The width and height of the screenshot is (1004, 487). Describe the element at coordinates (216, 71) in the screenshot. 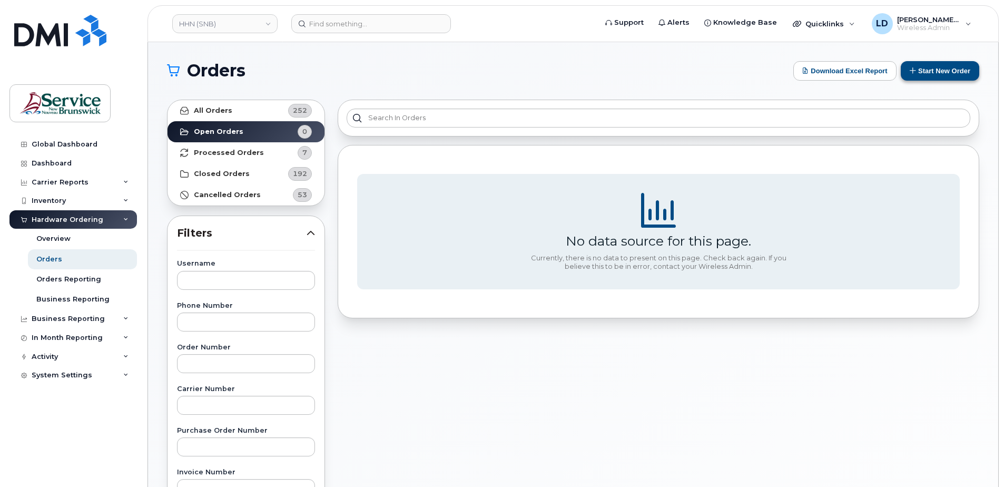

I see `span: Orders` at that location.